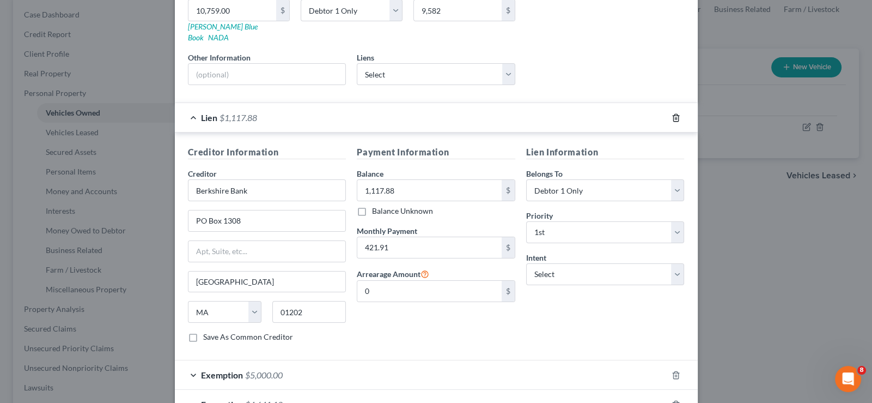 This screenshot has width=872, height=403. I want to click on a: NADA, so click(218, 37).